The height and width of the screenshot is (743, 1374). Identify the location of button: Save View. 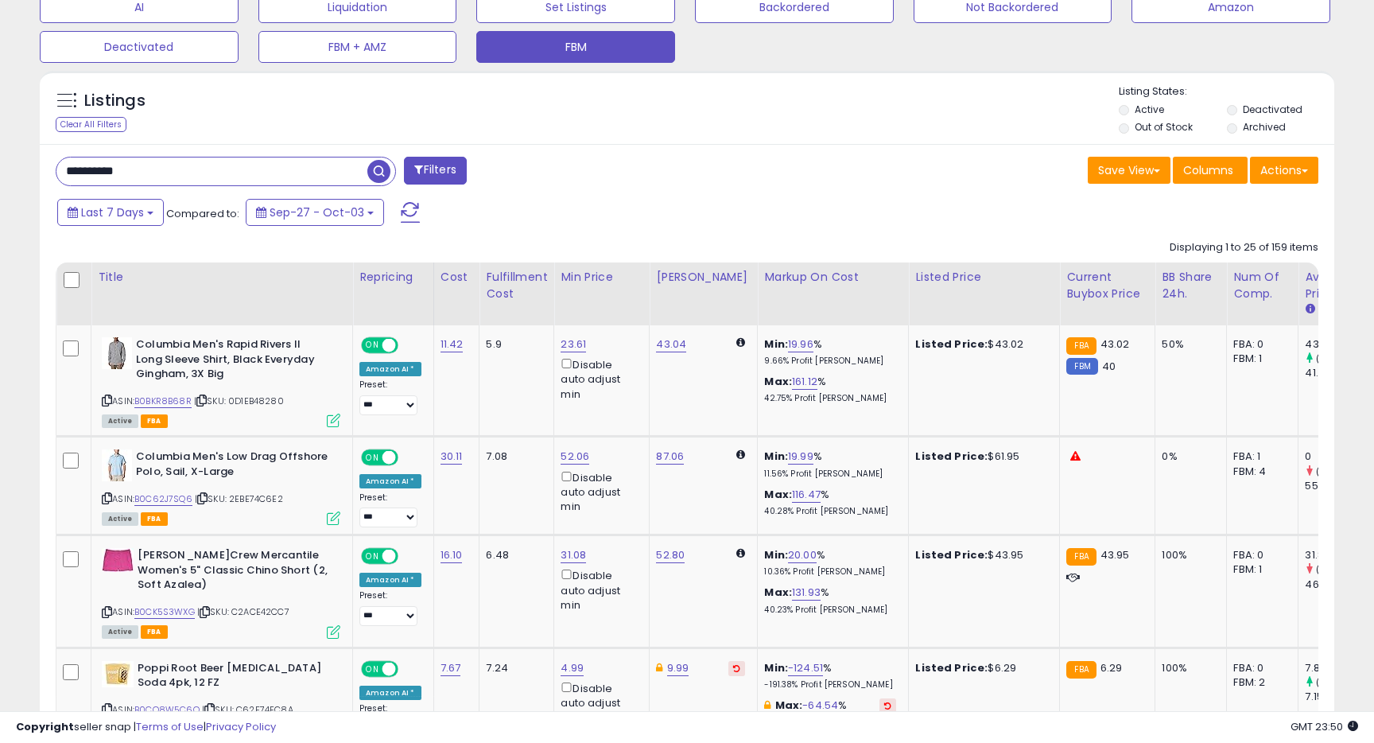
(1129, 170).